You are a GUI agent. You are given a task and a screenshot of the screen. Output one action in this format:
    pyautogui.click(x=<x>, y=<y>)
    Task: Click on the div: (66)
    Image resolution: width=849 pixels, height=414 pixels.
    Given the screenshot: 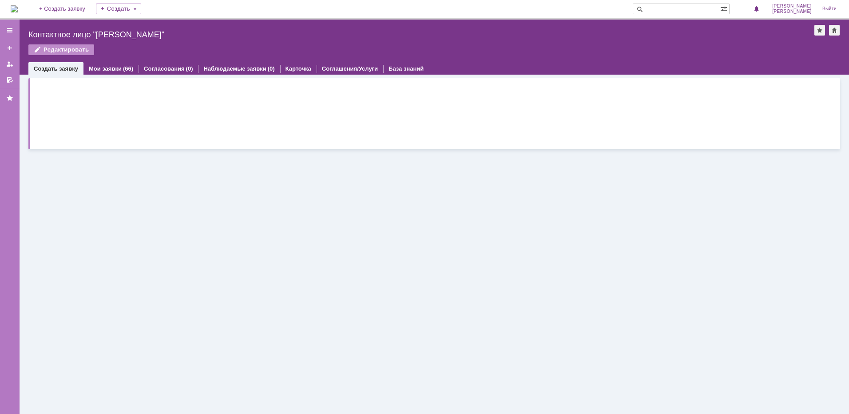 What is the action you would take?
    pyautogui.click(x=128, y=68)
    